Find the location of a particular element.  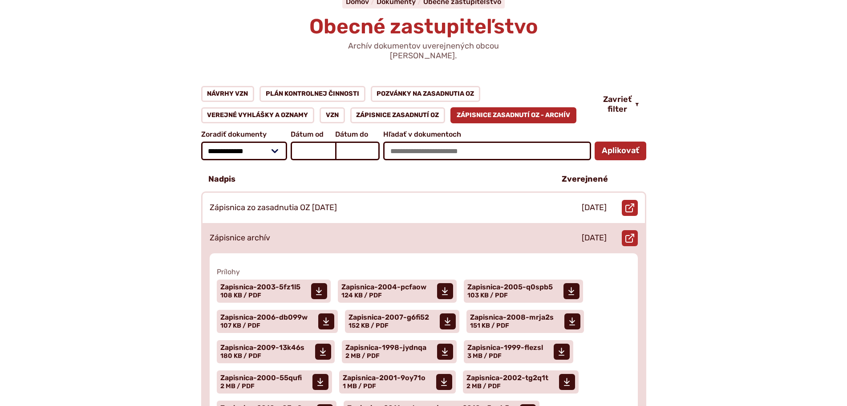

a: Zapisnica-2001-9oy71o 1 MB / PDF is located at coordinates (398, 382).